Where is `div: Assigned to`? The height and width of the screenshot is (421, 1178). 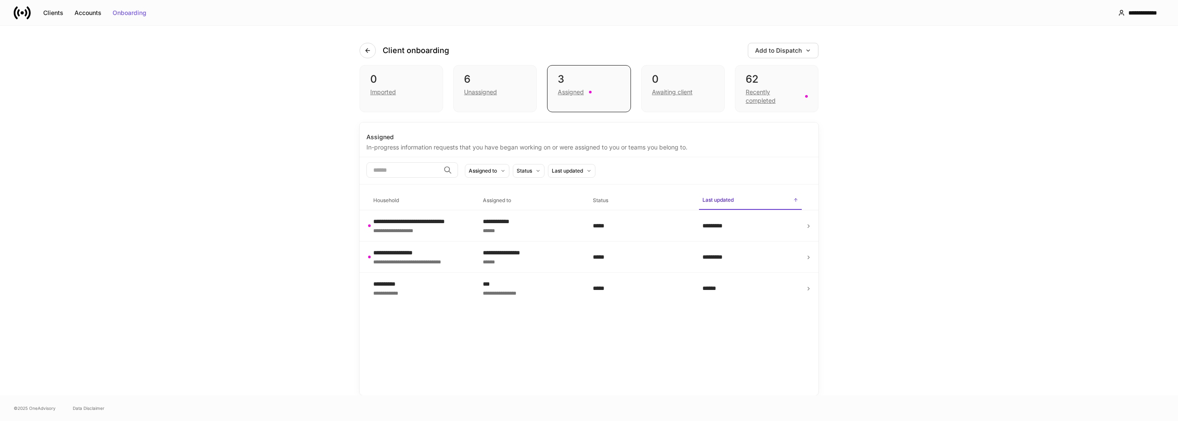 div: Assigned to is located at coordinates (483, 170).